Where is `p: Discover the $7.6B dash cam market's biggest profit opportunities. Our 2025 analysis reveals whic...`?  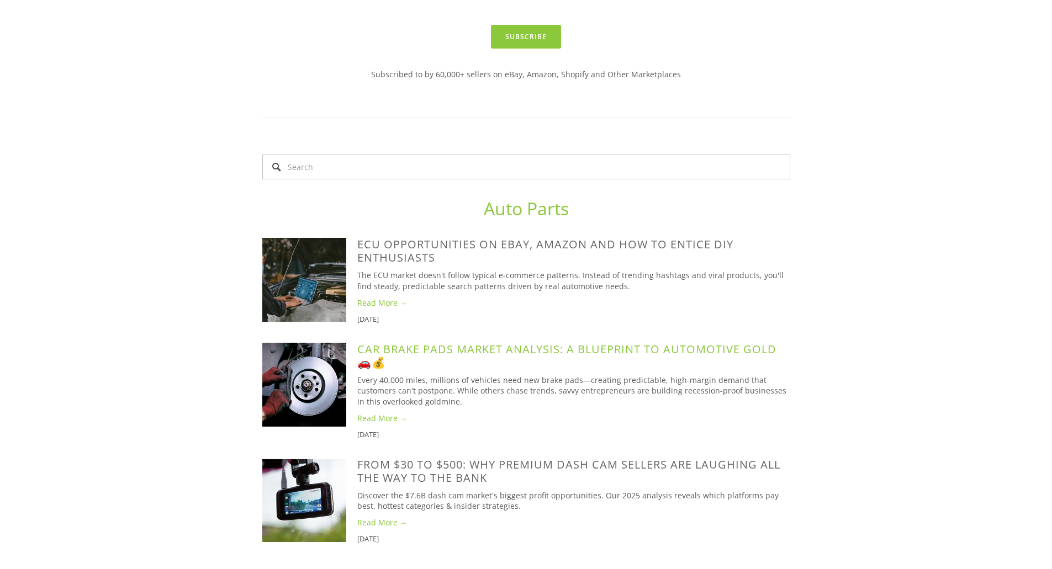
p: Discover the $7.6B dash cam market's biggest profit opportunities. Our 2025 analysis reveals whic... is located at coordinates (574, 501).